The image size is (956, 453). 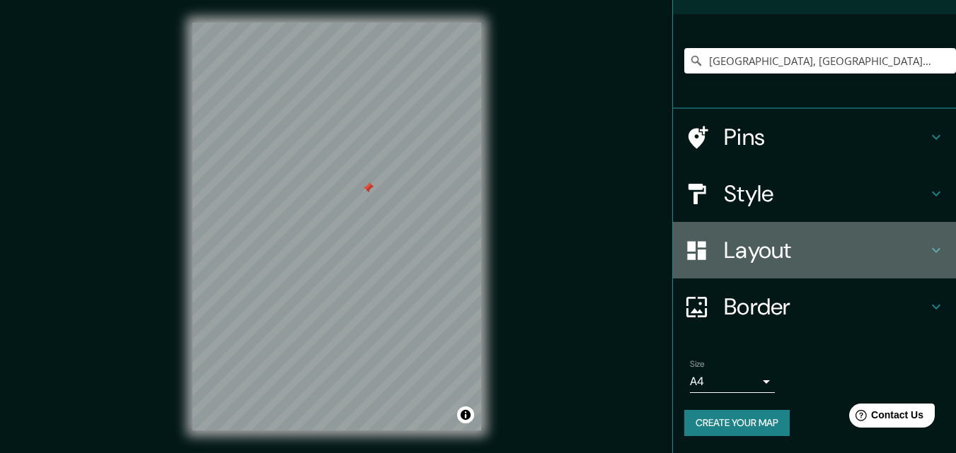 What do you see at coordinates (826, 250) in the screenshot?
I see `h4: Layout` at bounding box center [826, 250].